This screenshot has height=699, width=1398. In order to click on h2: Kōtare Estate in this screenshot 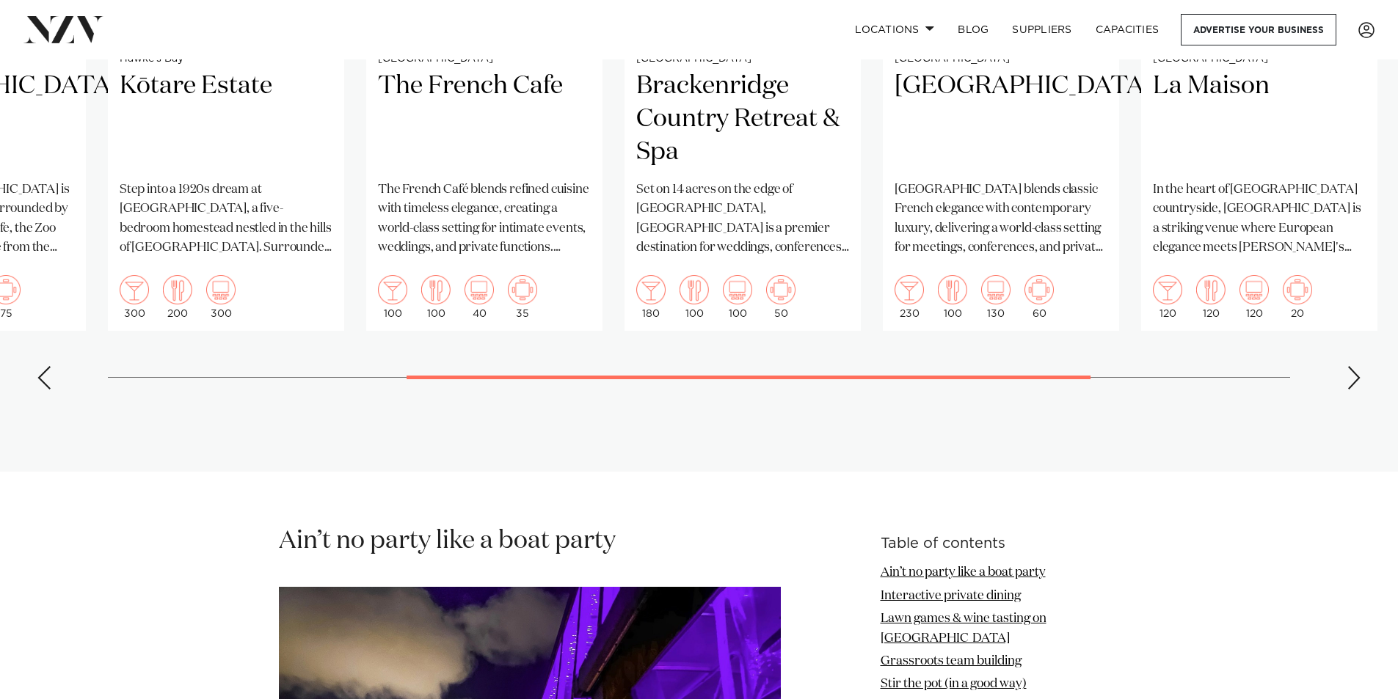, I will do `click(226, 119)`.